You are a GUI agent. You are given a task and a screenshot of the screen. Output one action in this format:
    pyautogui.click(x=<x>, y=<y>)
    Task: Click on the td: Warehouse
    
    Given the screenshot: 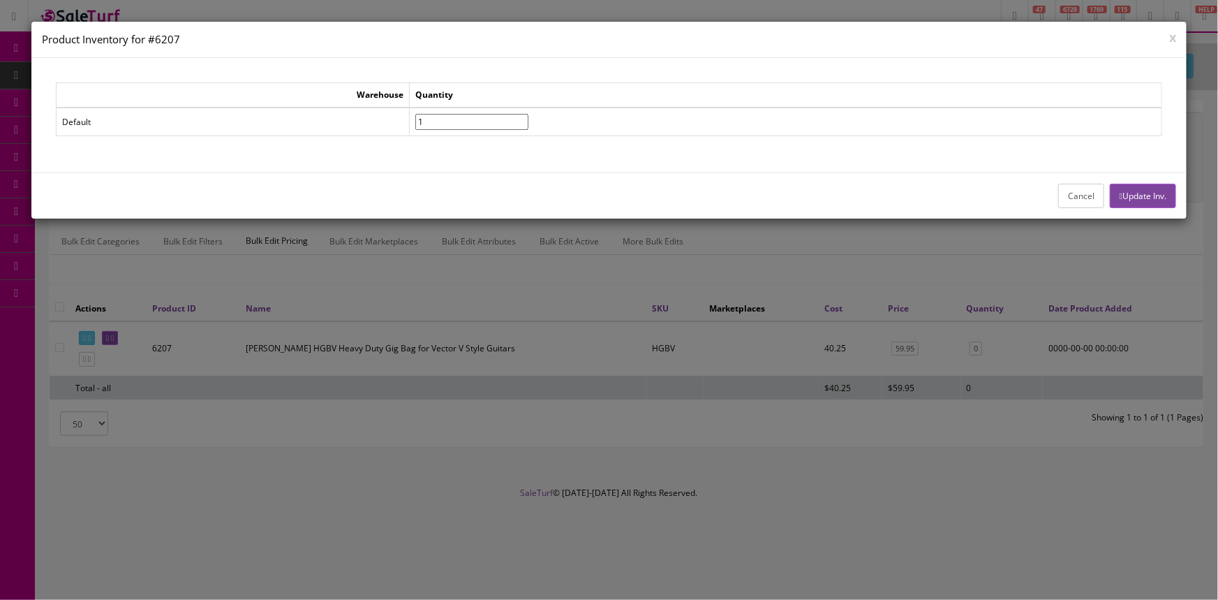 What is the action you would take?
    pyautogui.click(x=232, y=95)
    